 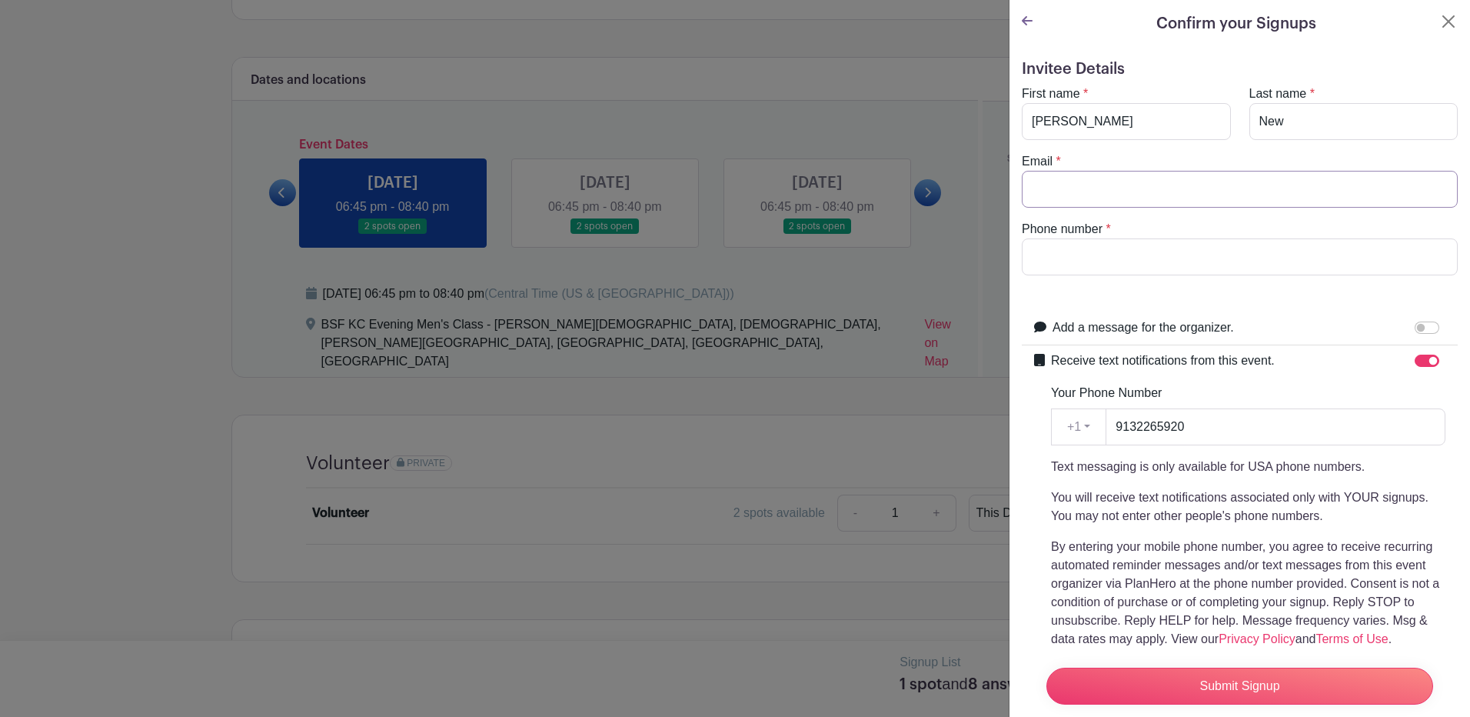 What do you see at coordinates (1352, 638) in the screenshot?
I see `a: Terms of Use` at bounding box center [1352, 638].